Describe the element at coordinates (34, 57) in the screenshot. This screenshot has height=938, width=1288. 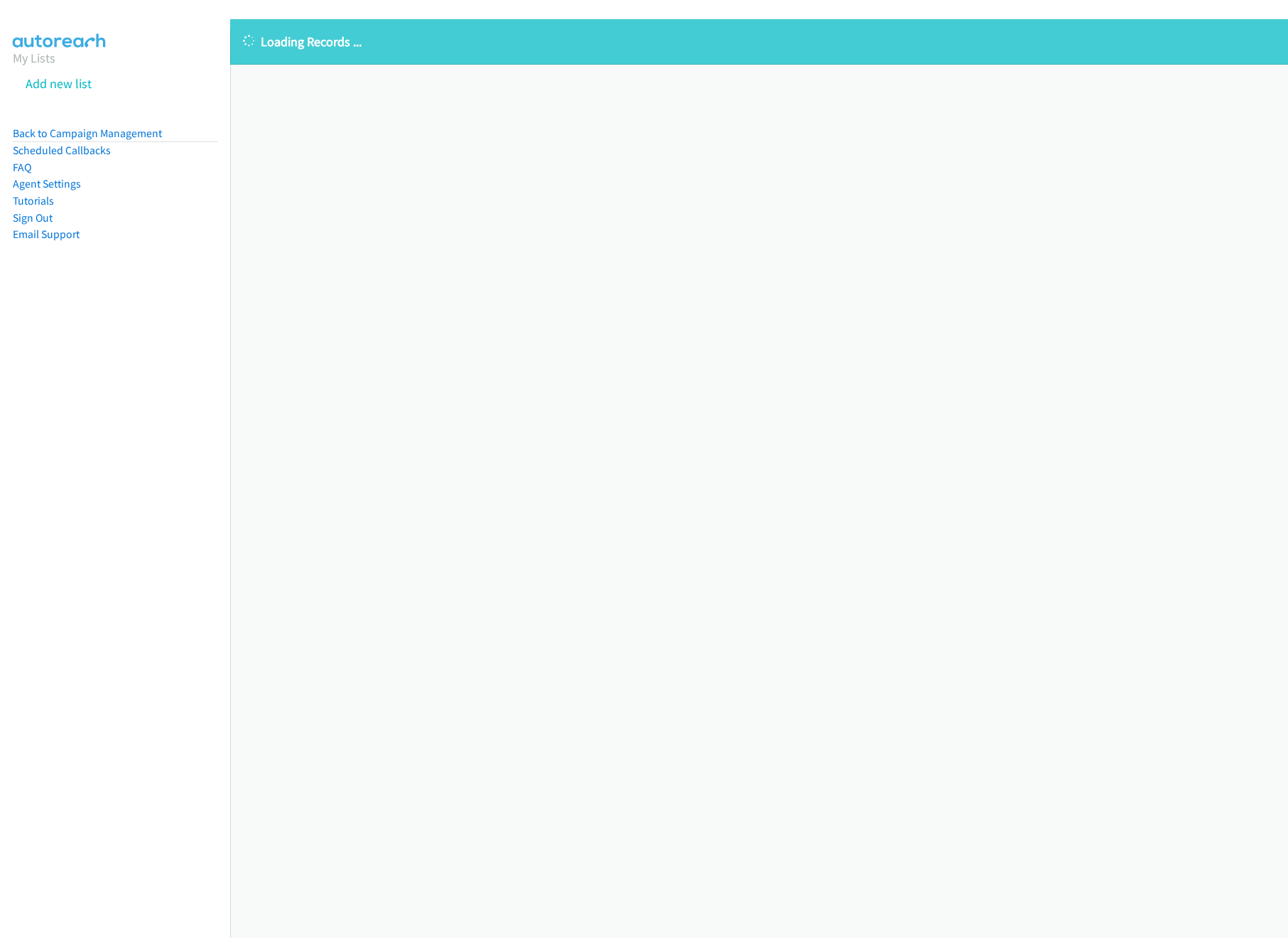
I see `a: My Lists` at that location.